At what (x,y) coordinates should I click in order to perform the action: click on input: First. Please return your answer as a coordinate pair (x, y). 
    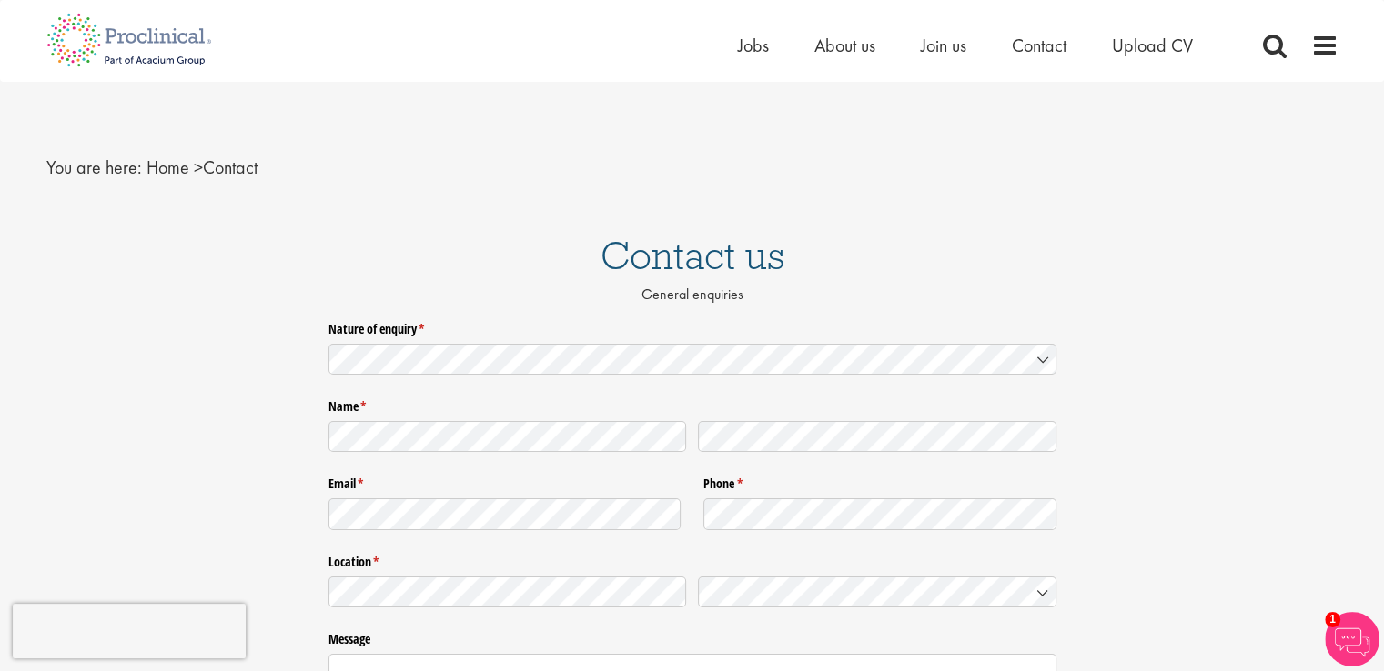
    Looking at the image, I should click on (508, 437).